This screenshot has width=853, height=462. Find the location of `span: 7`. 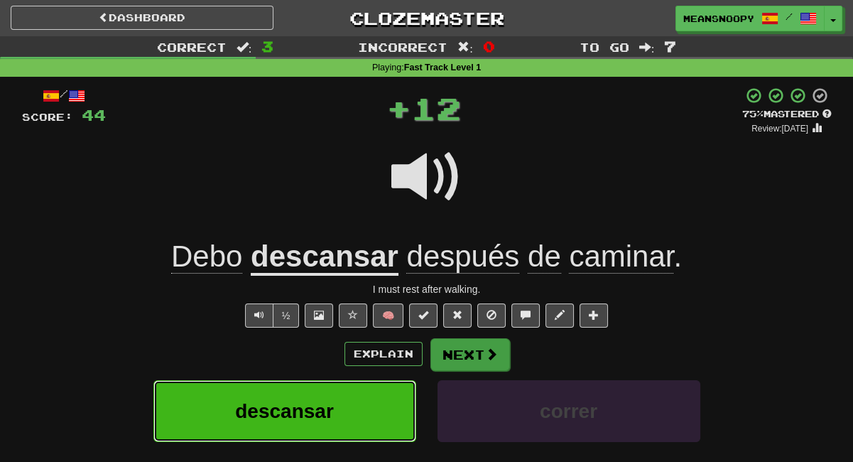

span: 7 is located at coordinates (670, 46).